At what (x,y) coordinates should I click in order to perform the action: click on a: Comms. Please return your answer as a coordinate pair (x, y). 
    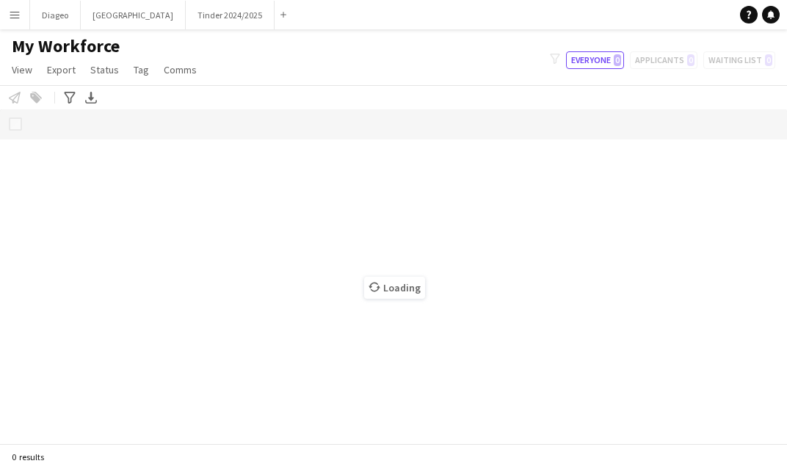
    Looking at the image, I should click on (180, 70).